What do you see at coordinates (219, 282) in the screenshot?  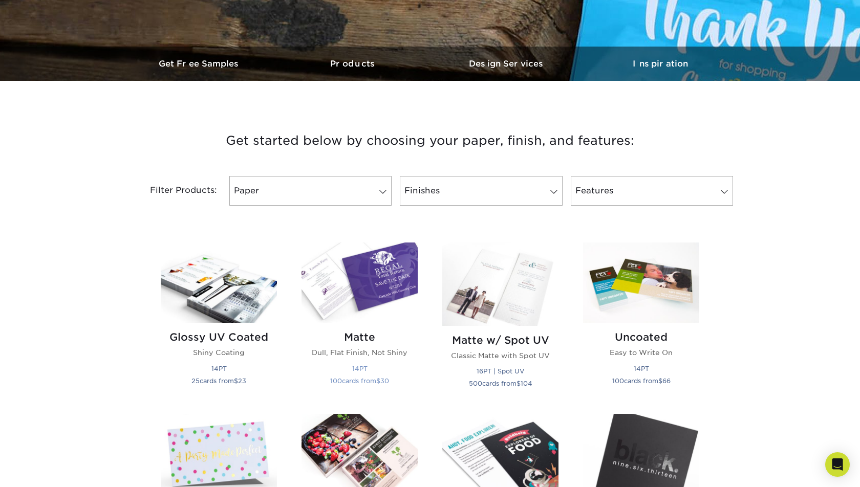 I see `img: Glossy UV Coated Postcards` at bounding box center [219, 282].